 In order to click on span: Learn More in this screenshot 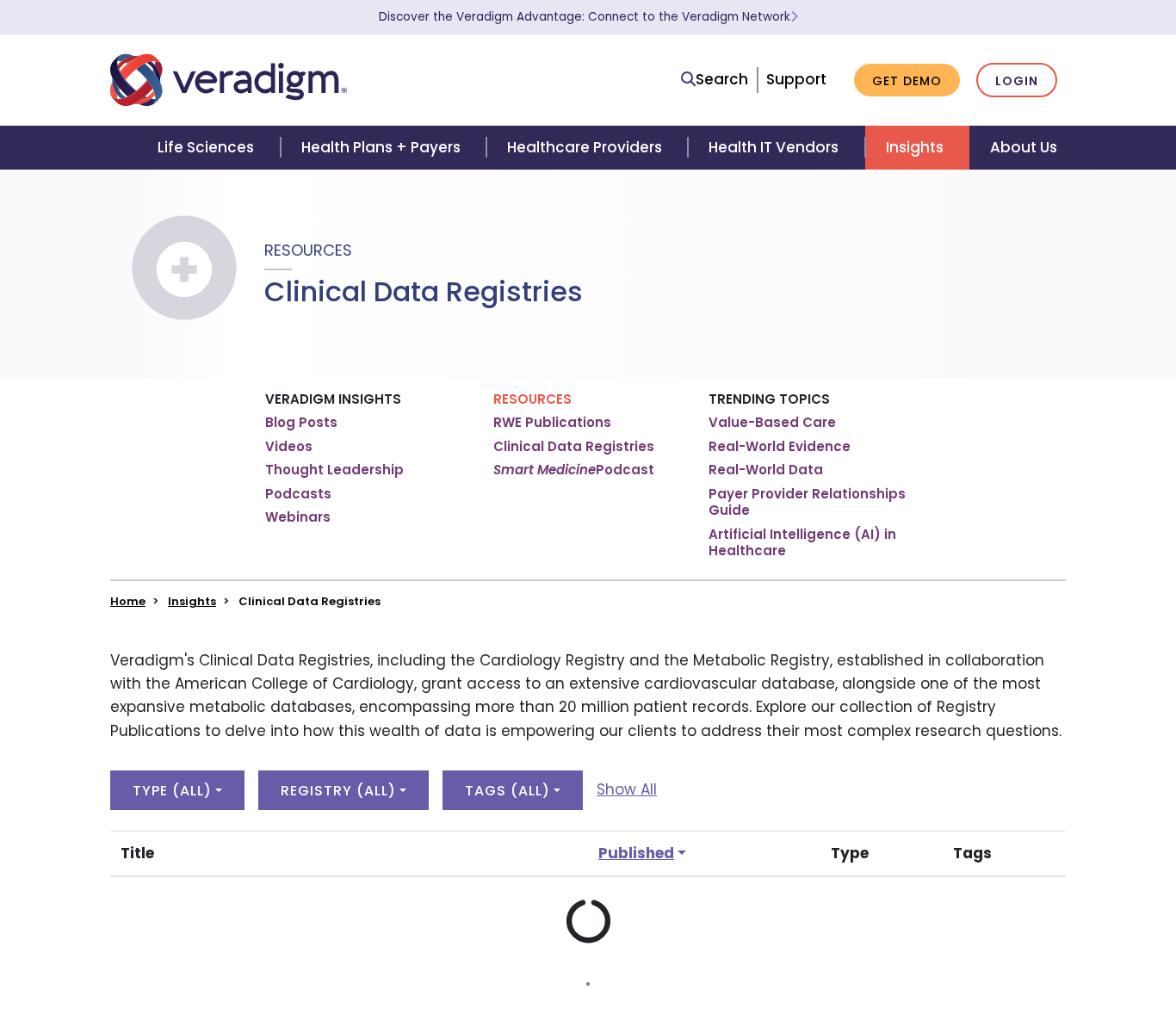, I will do `click(794, 17)`.